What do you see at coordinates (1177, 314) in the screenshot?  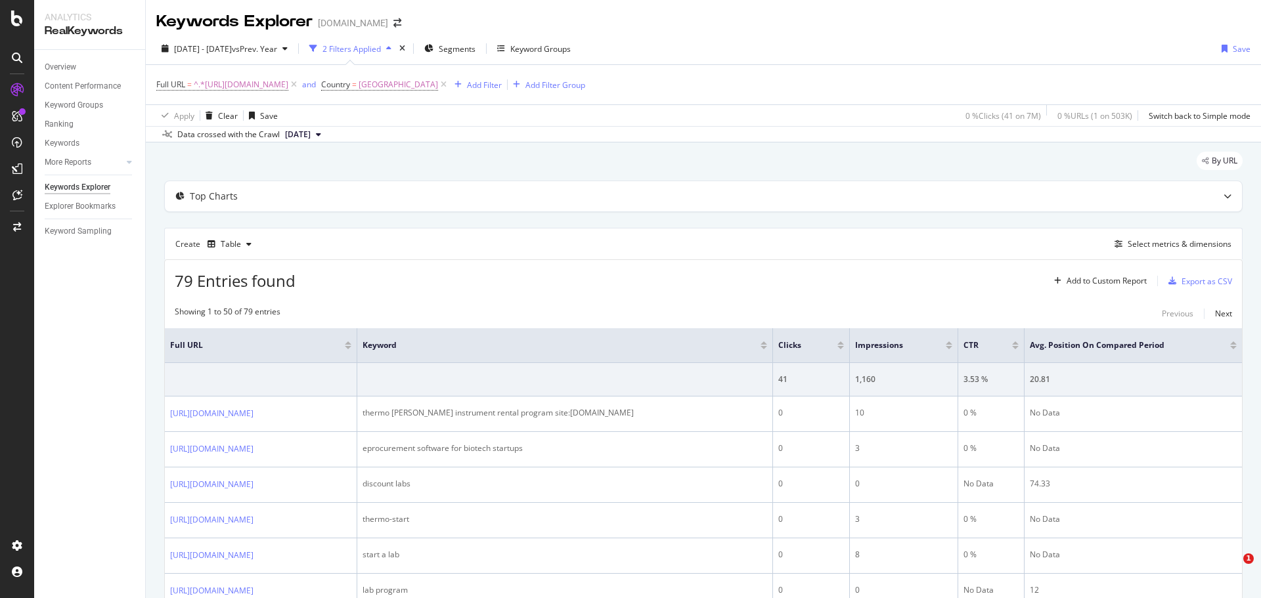 I see `button: Previous` at bounding box center [1177, 314].